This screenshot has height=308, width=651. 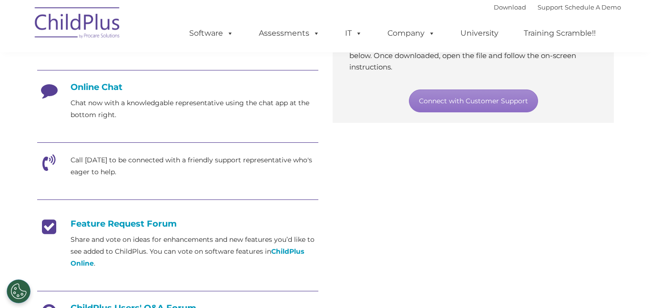 What do you see at coordinates (194, 251) in the screenshot?
I see `p: Share and vote on ideas for enhancements and new features you’d like to see added to ChildPlus. Y...` at bounding box center [194, 251].